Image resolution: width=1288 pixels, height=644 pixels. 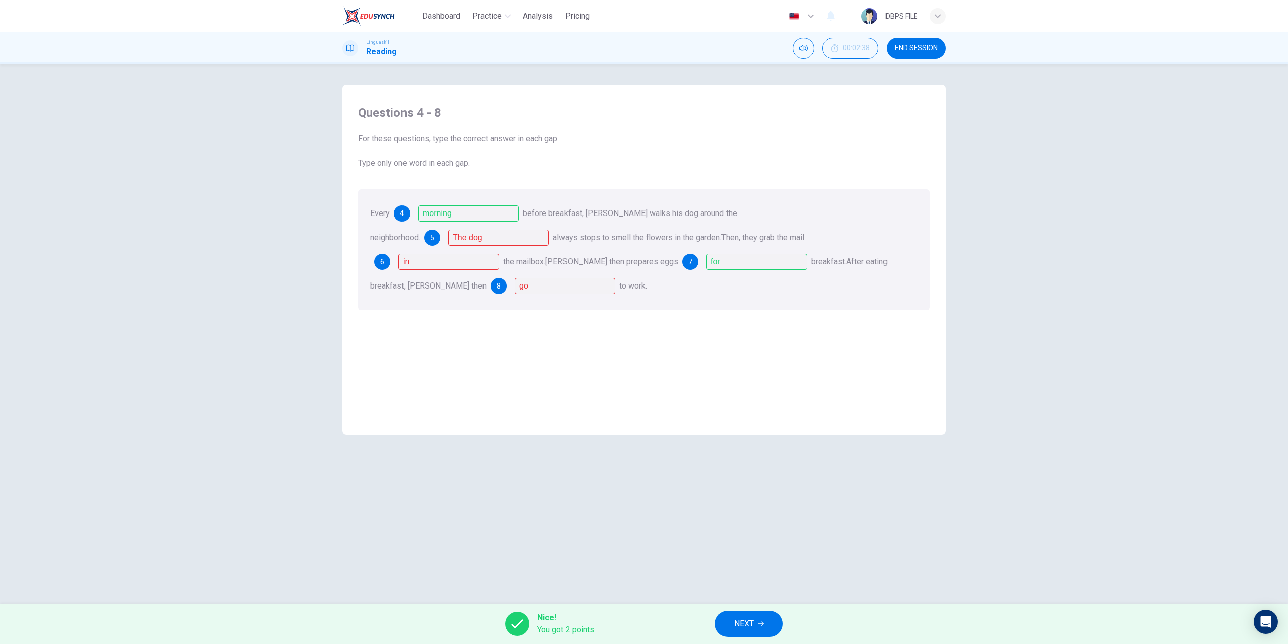 I want to click on div: Hide, so click(x=850, y=48).